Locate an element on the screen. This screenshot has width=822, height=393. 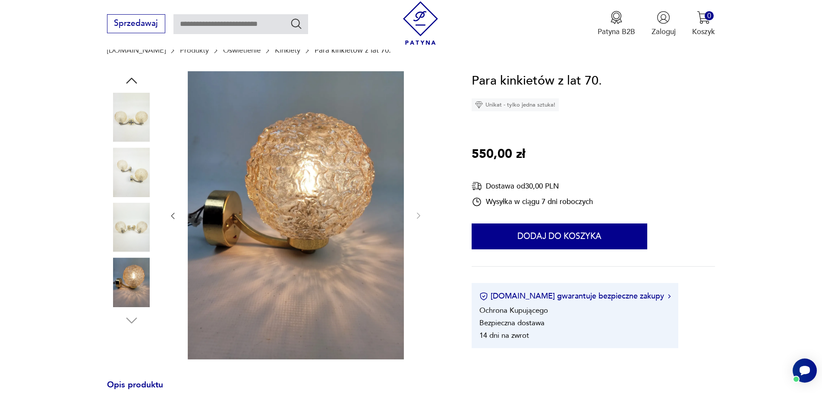
img: Patyna - sklep z meblami i dekoracjami vintage is located at coordinates (420, 23).